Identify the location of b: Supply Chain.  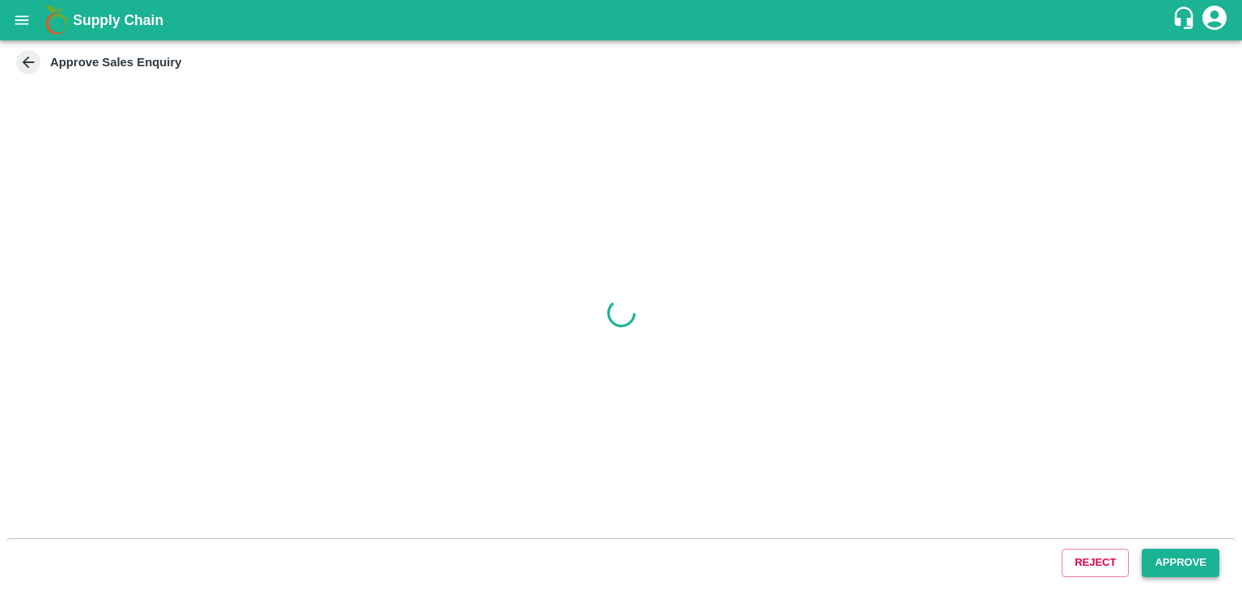
(118, 20).